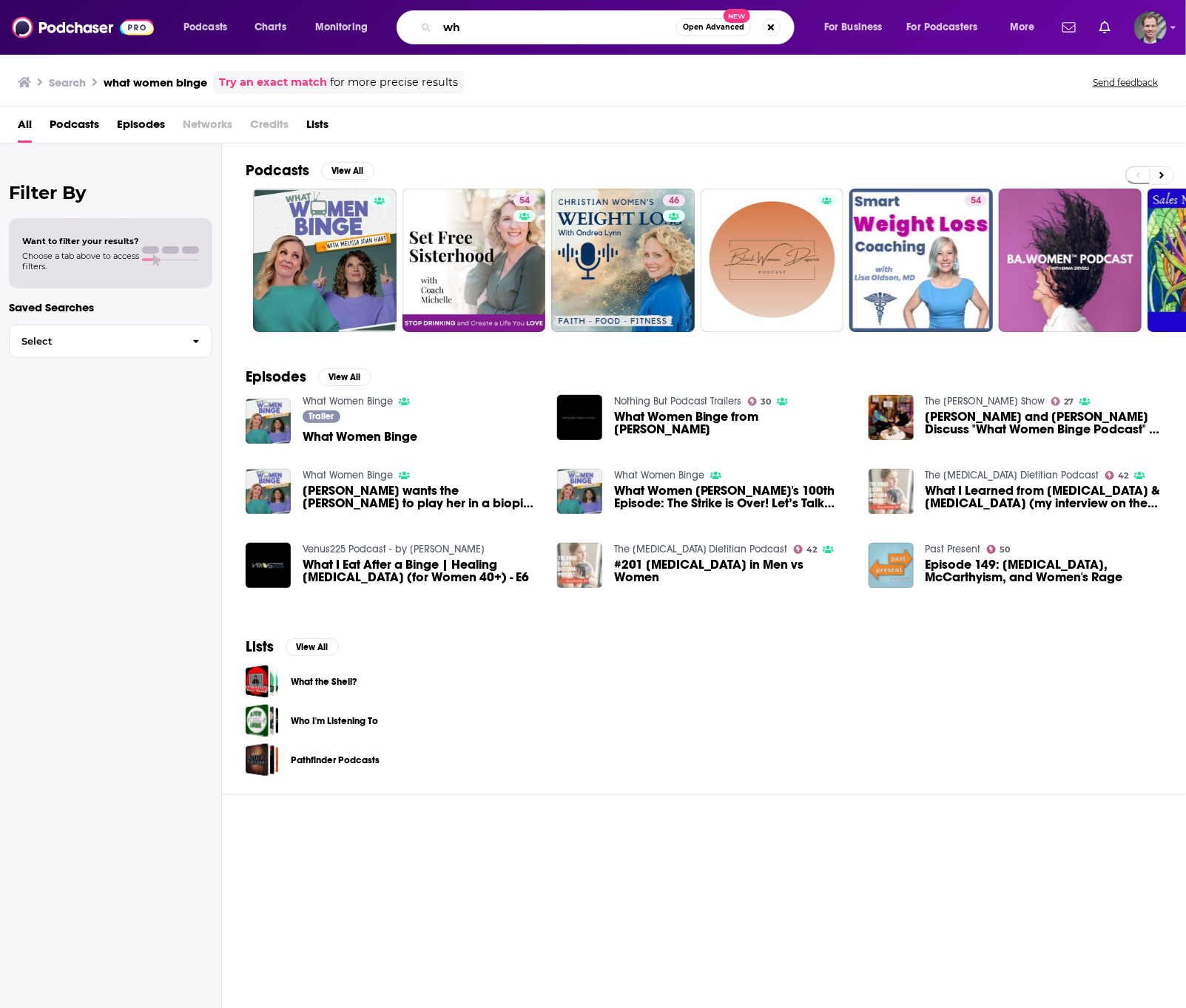 The width and height of the screenshot is (1186, 1008). I want to click on span: Trailer, so click(321, 417).